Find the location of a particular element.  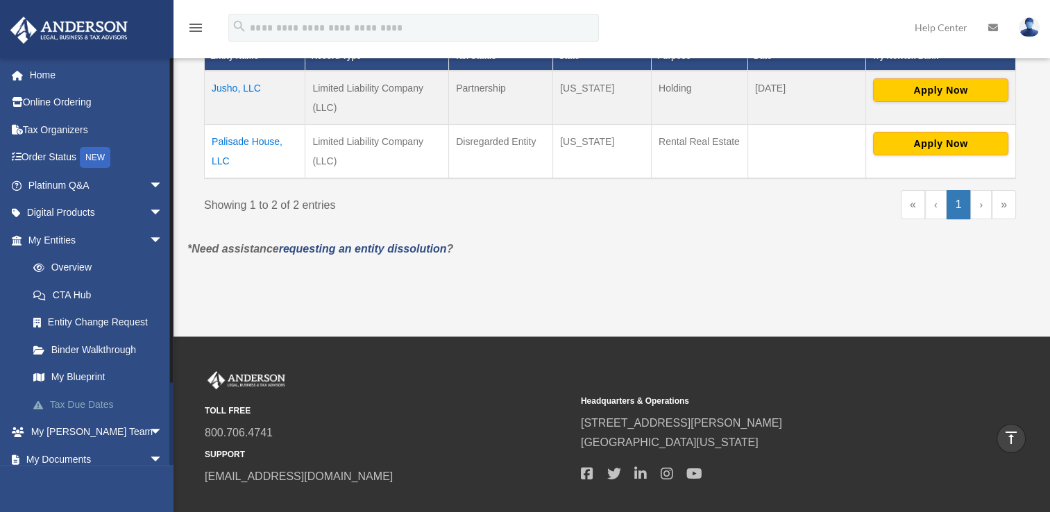

em: *Need assistance ? is located at coordinates (320, 248).